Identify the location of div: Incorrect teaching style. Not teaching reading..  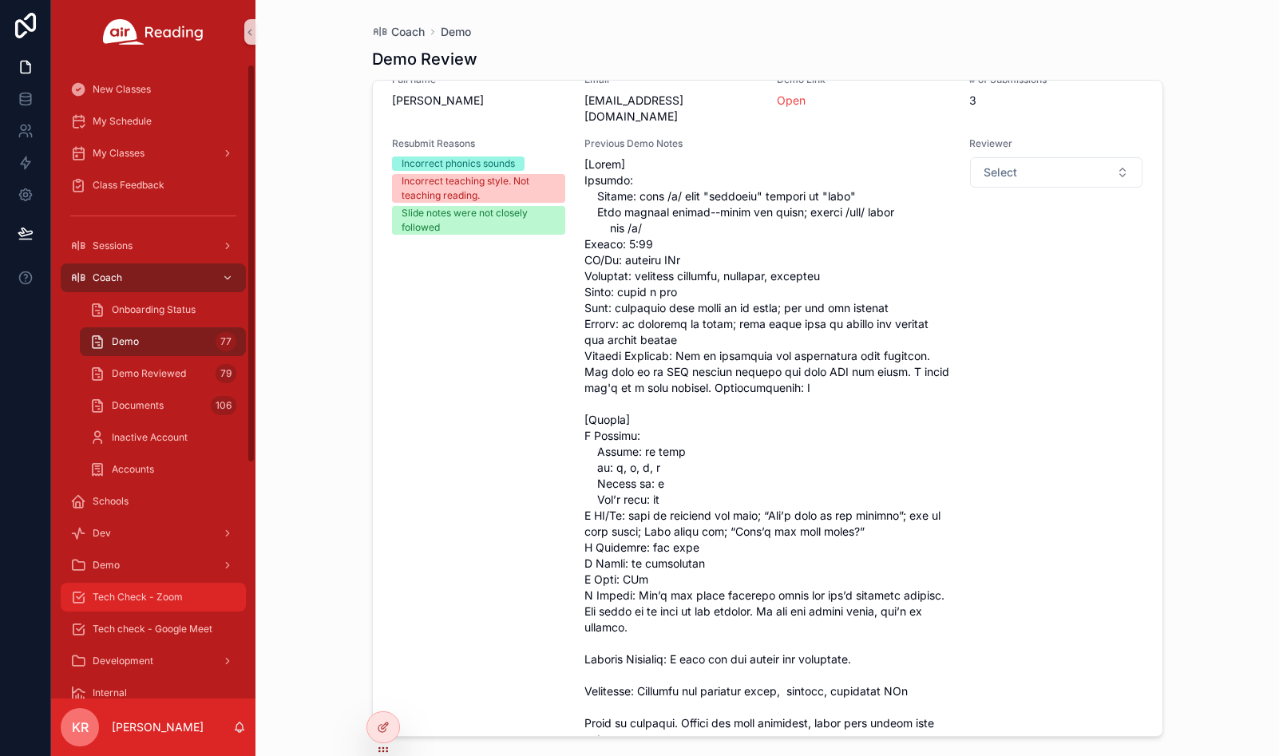
(478, 188).